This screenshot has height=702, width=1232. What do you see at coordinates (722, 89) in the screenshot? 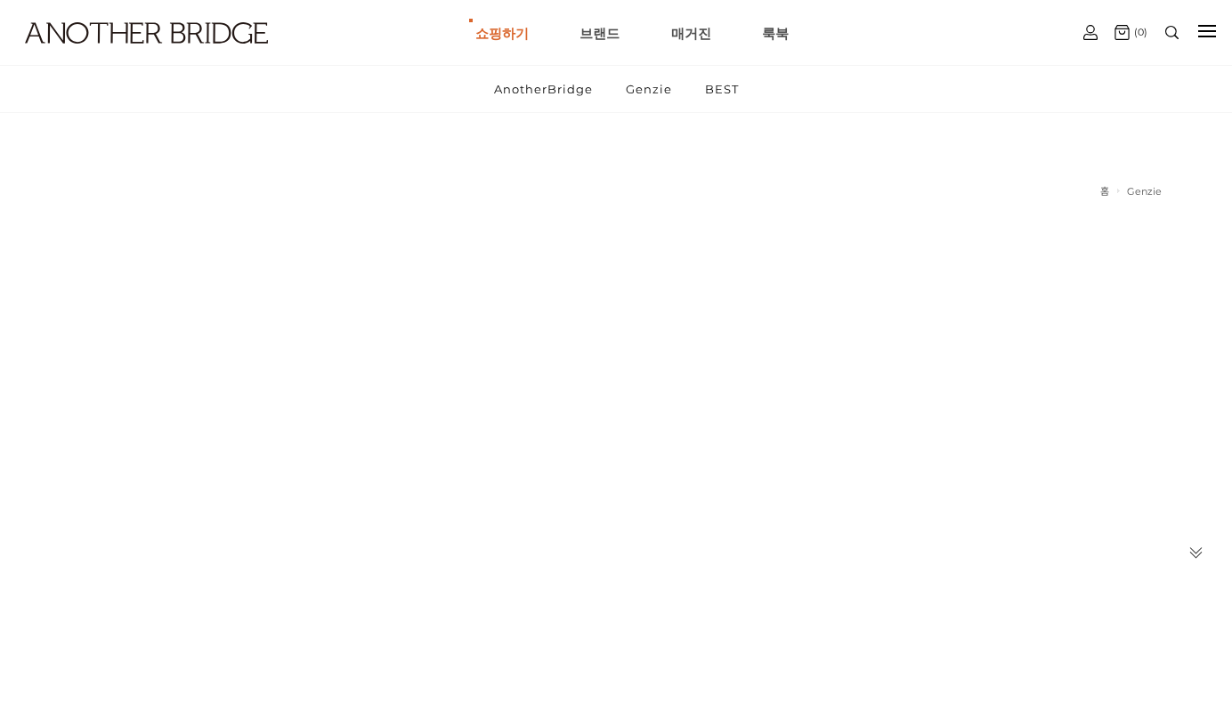
I see `a: BEST` at bounding box center [722, 89].